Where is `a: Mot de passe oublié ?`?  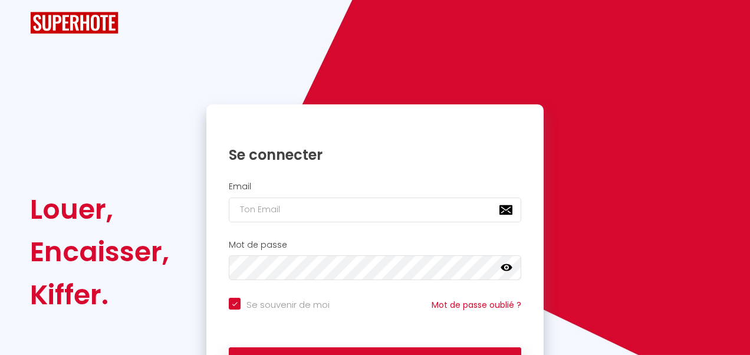
a: Mot de passe oublié ? is located at coordinates (477, 305).